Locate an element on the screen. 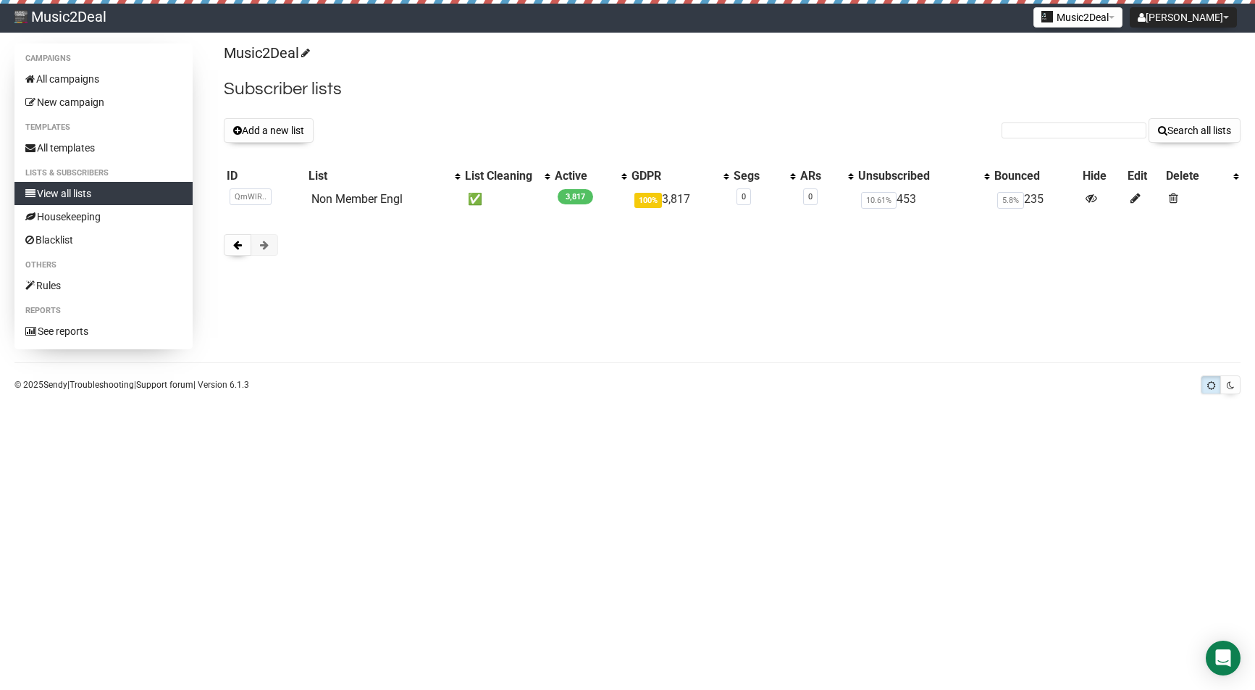 The height and width of the screenshot is (690, 1255). div: Bounced is located at coordinates (1036, 176).